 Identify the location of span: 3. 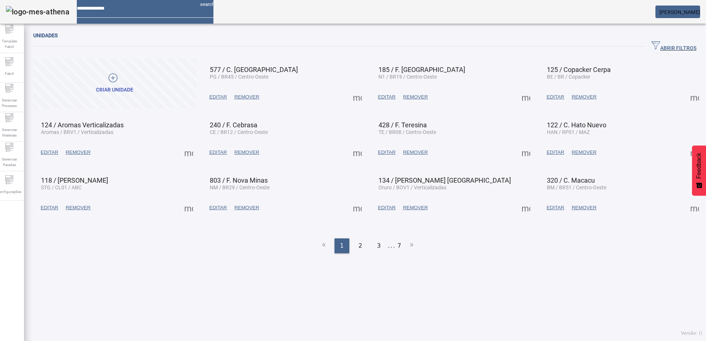
(379, 246).